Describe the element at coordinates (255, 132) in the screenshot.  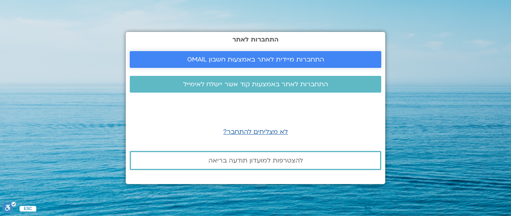
I see `a: לא מצליחים להתחבר?` at that location.